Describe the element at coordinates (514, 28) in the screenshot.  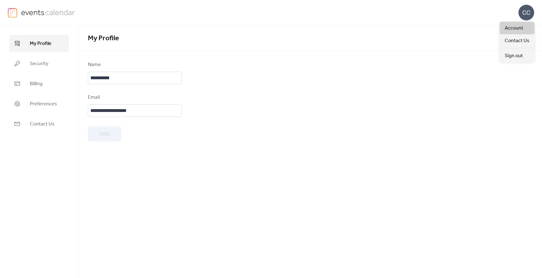
I see `span: Account` at that location.